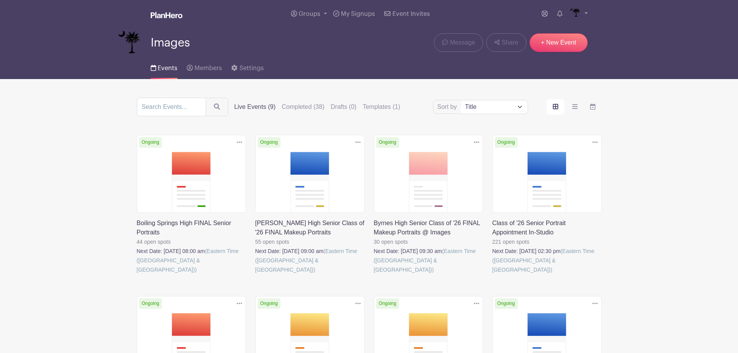 This screenshot has height=353, width=738. I want to click on img: logo_white-6c42ec7e38ccf1d336a20a19083b03d10ae64f83f12c07503d8b9e83406b4c7d.svg, so click(167, 15).